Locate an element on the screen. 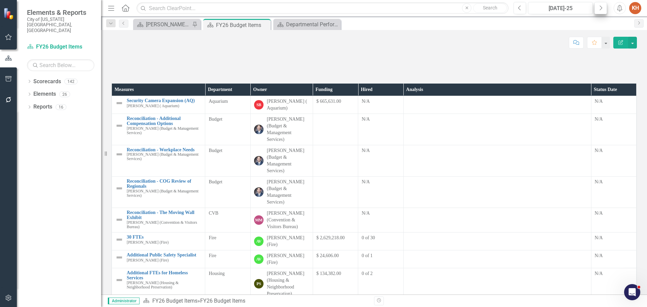 This screenshot has height=307, width=647. span: 0 of 30 is located at coordinates (368, 237).